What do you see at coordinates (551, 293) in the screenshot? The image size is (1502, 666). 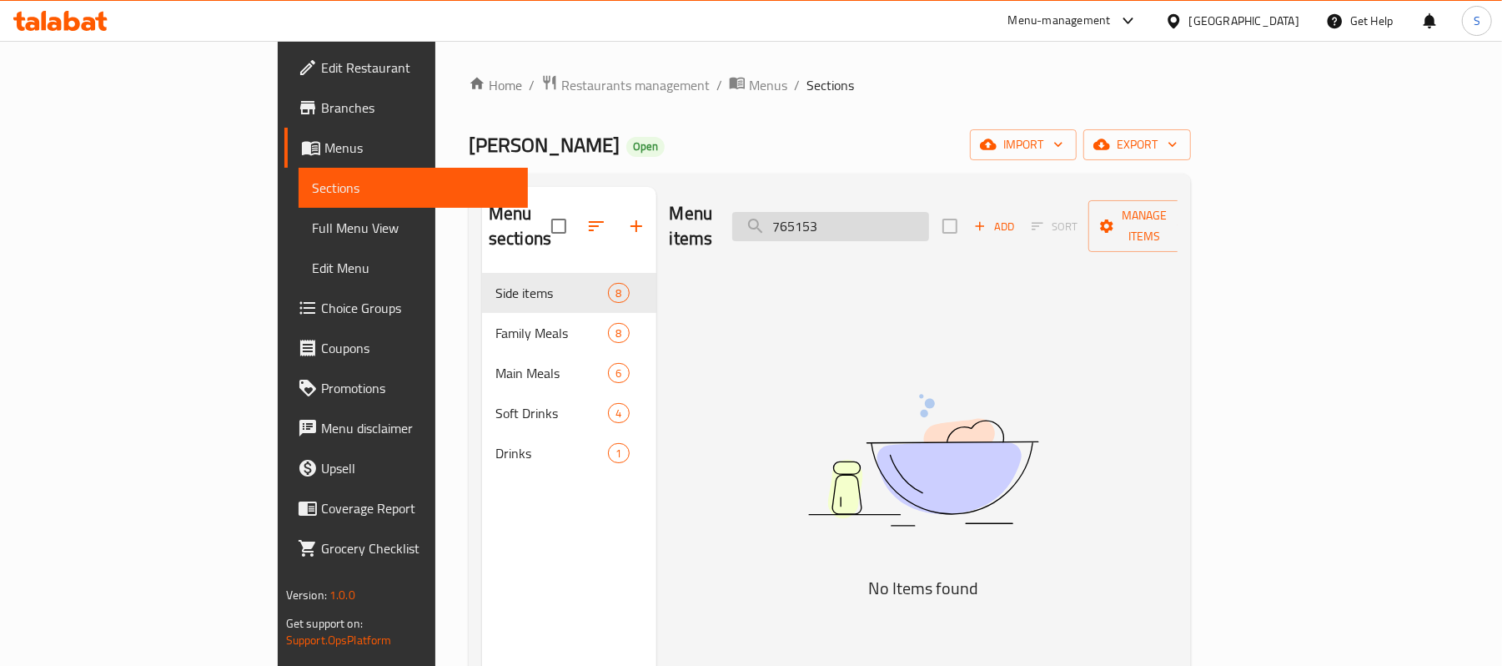 I see `span: Side items` at bounding box center [551, 293].